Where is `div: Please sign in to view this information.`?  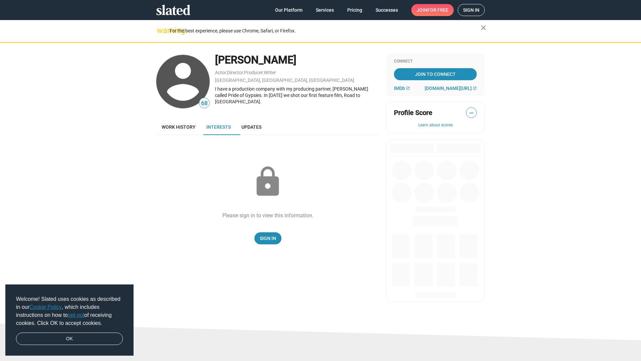
div: Please sign in to view this information. is located at coordinates (268, 215).